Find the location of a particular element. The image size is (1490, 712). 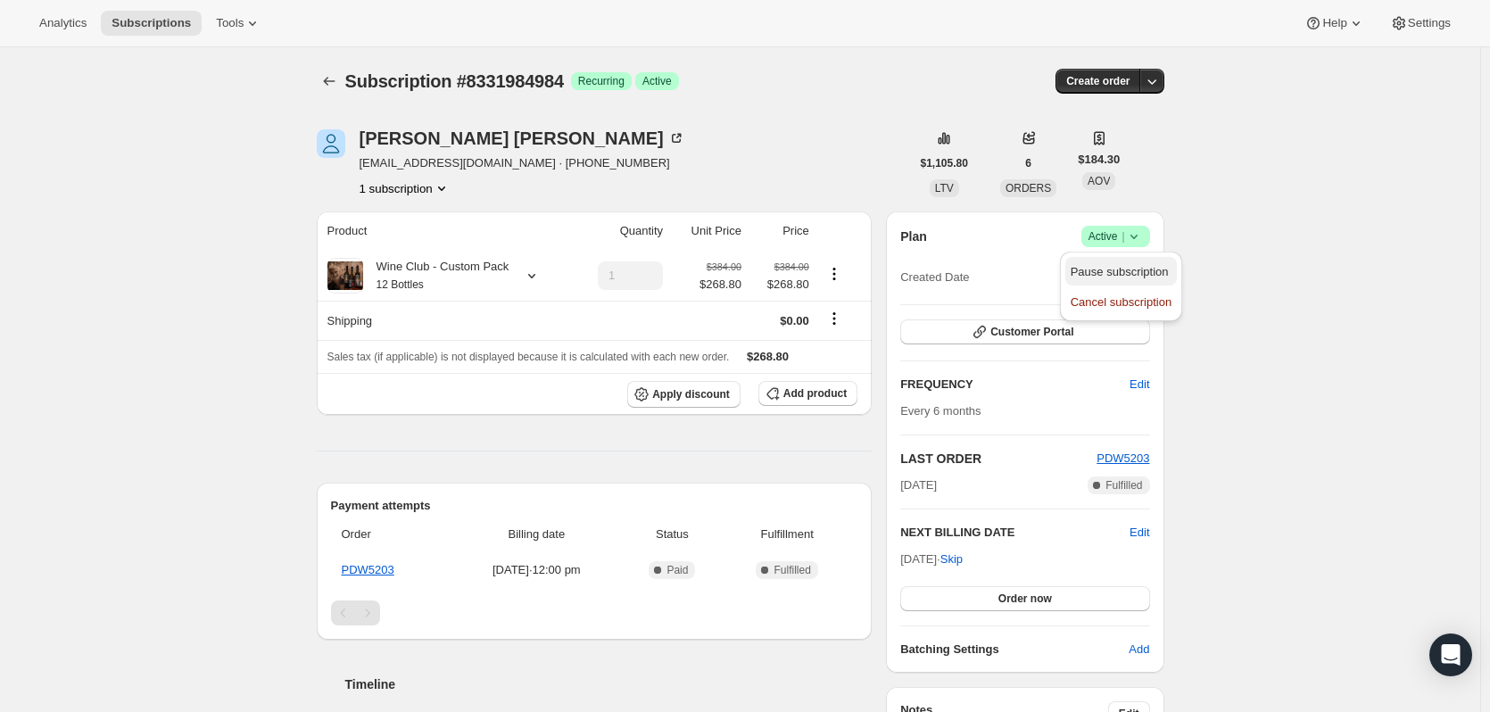

span: ORDERS is located at coordinates (1028, 188).